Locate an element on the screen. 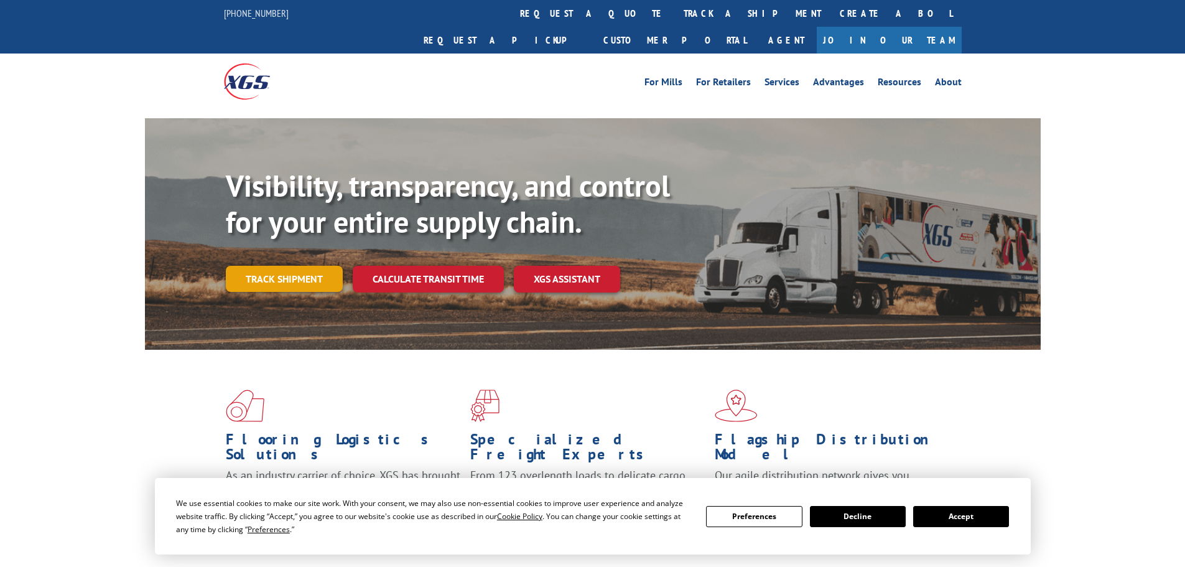  span: Our agile distribution network gives you nationwide inventory management on demand. is located at coordinates (829, 482).